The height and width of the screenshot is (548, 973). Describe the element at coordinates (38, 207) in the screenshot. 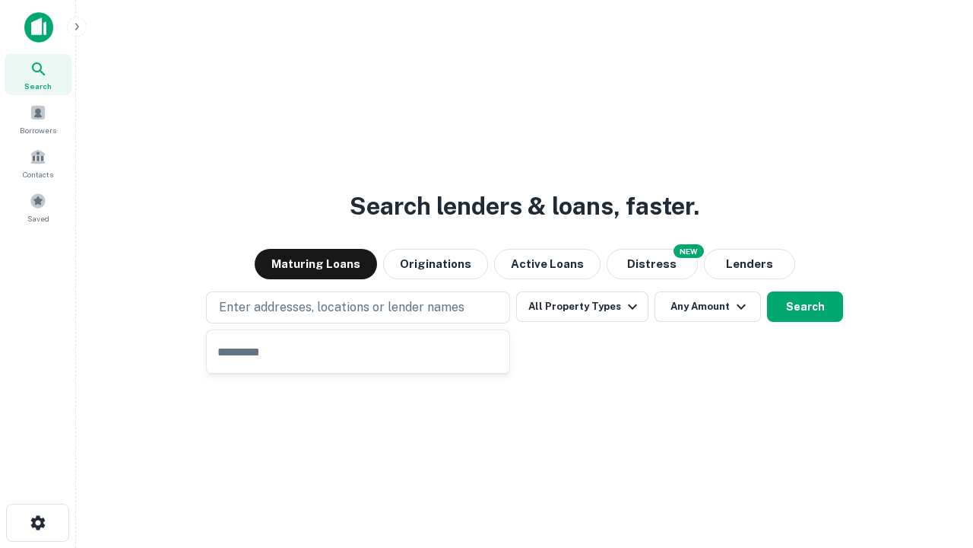

I see `a: Saved` at that location.